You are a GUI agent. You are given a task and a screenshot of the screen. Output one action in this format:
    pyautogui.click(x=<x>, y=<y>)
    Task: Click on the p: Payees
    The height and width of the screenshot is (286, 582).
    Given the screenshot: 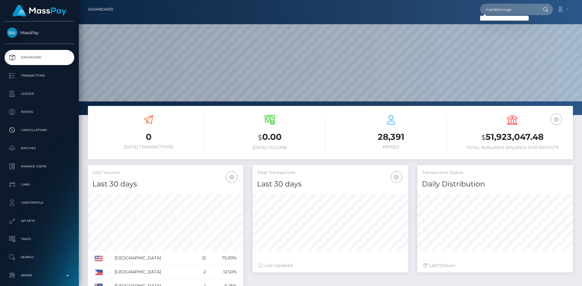 What is the action you would take?
    pyautogui.click(x=39, y=112)
    